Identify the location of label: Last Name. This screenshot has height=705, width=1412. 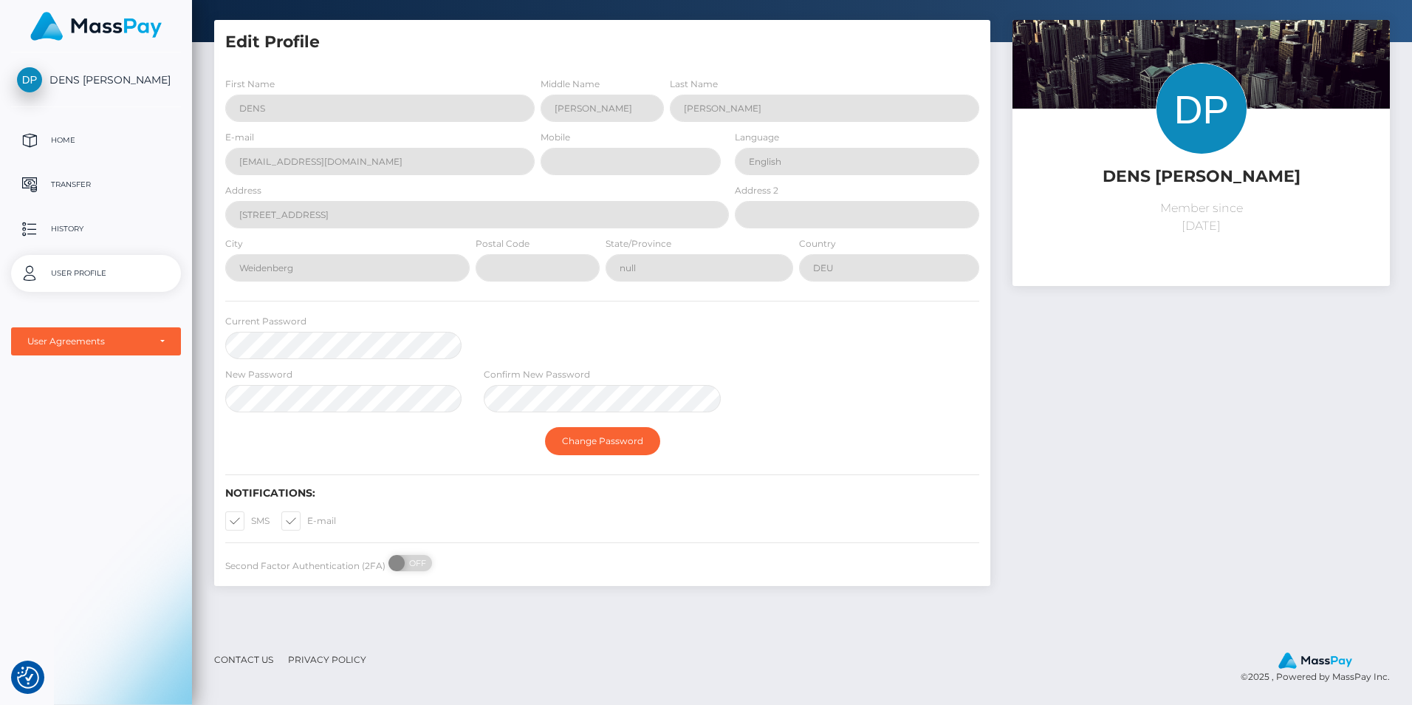
(693, 84).